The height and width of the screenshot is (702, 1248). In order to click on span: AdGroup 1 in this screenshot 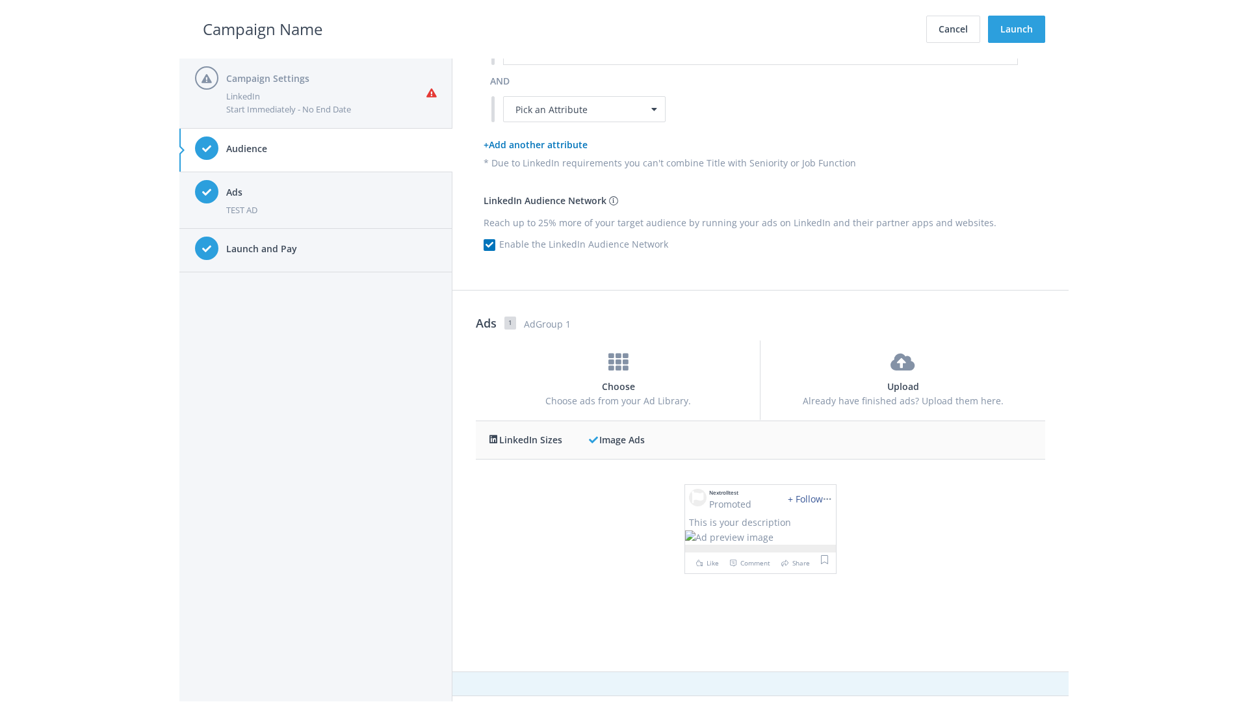, I will do `click(785, 324)`.